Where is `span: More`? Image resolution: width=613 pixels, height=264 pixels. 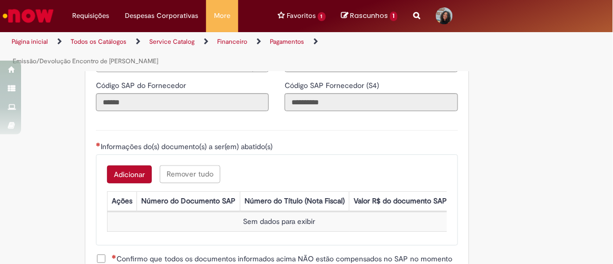
span: More is located at coordinates (222, 16).